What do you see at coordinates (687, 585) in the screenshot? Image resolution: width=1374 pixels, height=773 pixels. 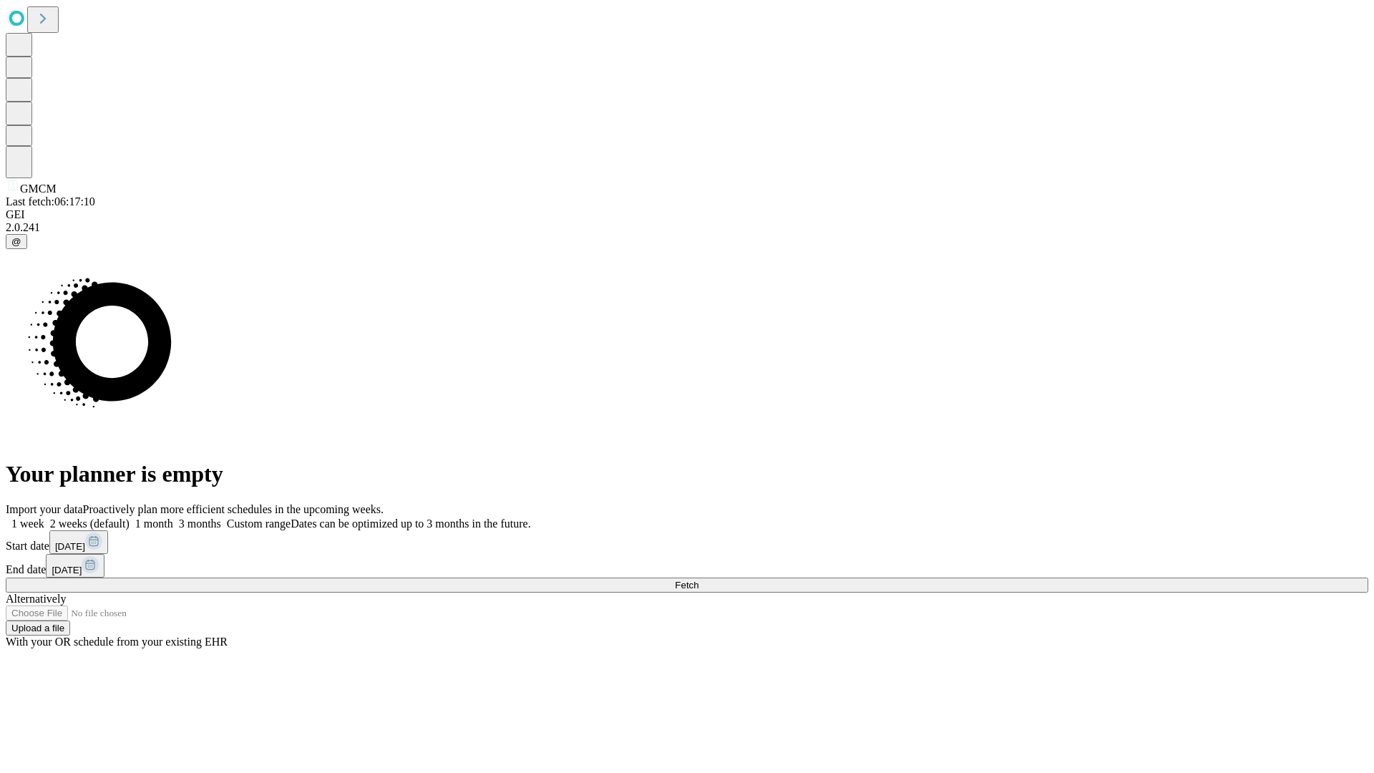 I see `button: Fetch` at bounding box center [687, 585].